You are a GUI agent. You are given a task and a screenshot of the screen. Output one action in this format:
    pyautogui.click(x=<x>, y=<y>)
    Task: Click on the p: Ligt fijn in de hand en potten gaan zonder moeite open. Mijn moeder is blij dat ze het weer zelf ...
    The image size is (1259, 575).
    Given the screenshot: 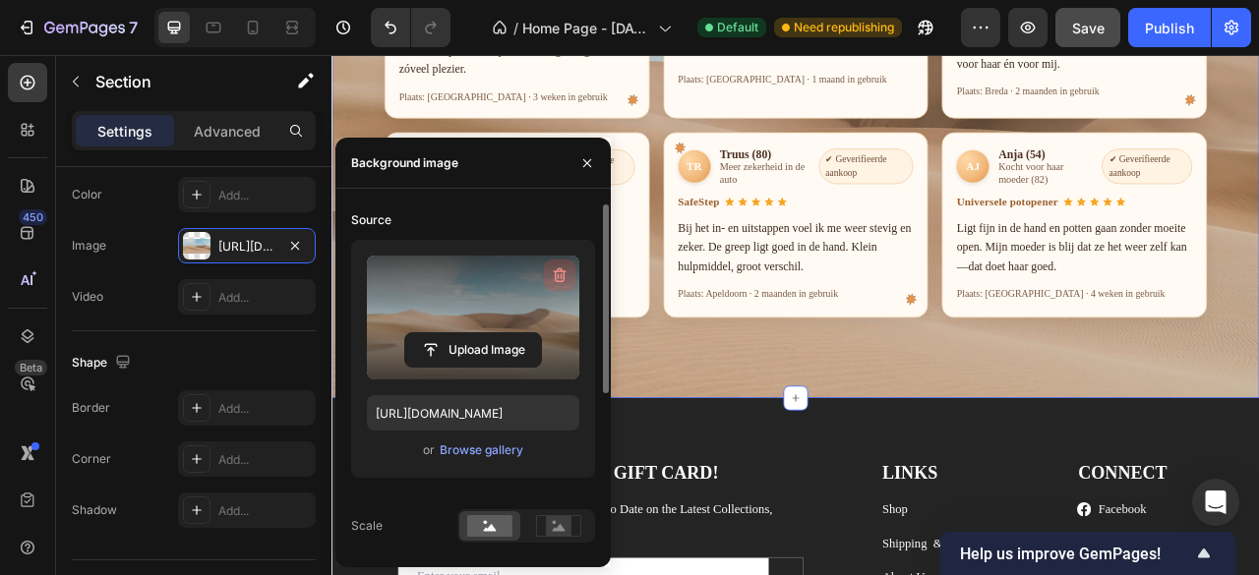 What is the action you would take?
    pyautogui.click(x=944, y=245)
    